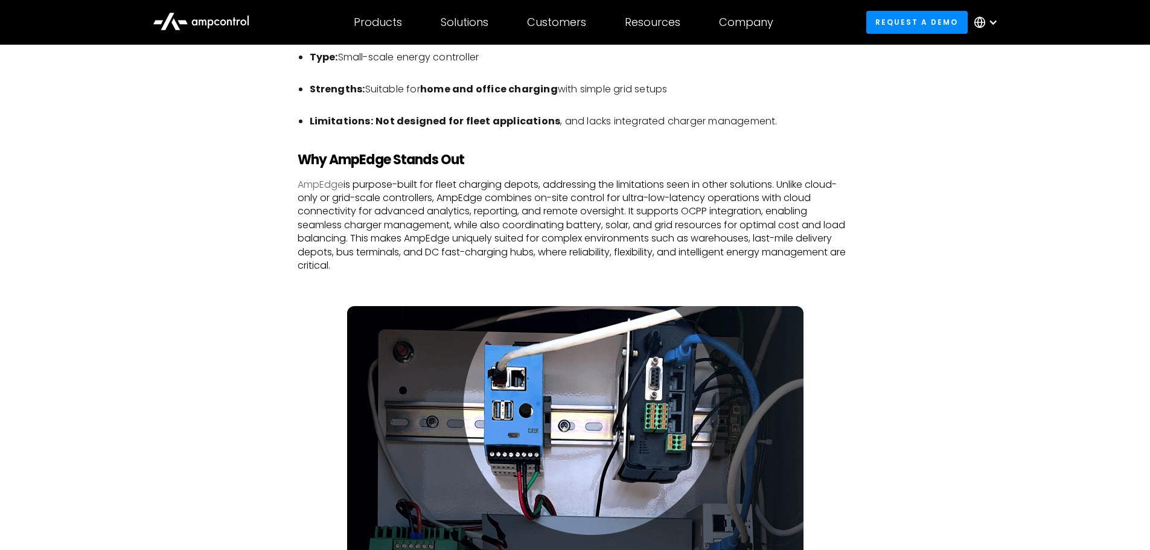 This screenshot has height=550, width=1150. I want to click on div: Resources, so click(653, 22).